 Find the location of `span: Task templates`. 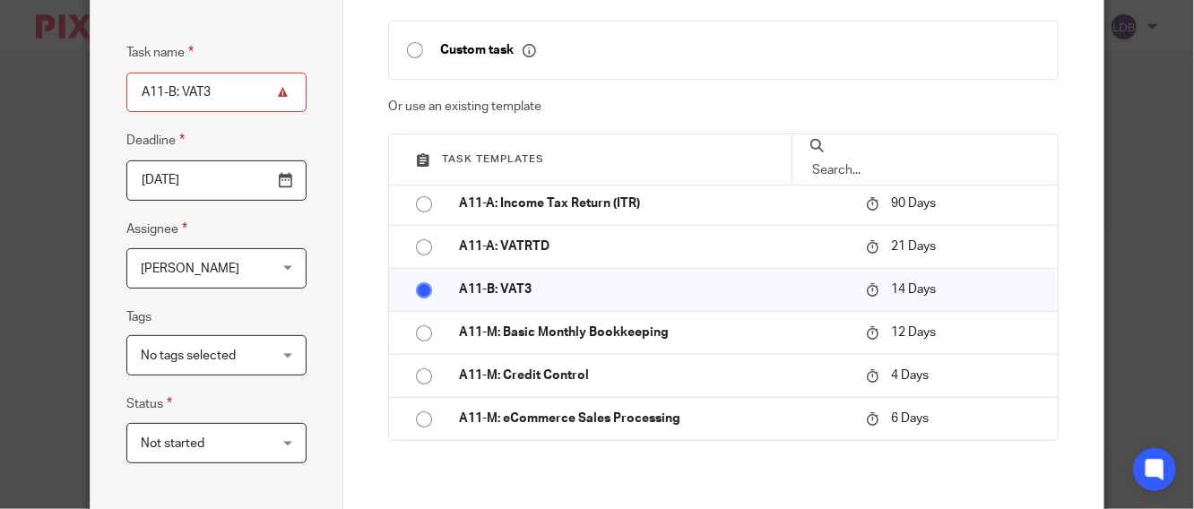

span: Task templates is located at coordinates (493, 159).